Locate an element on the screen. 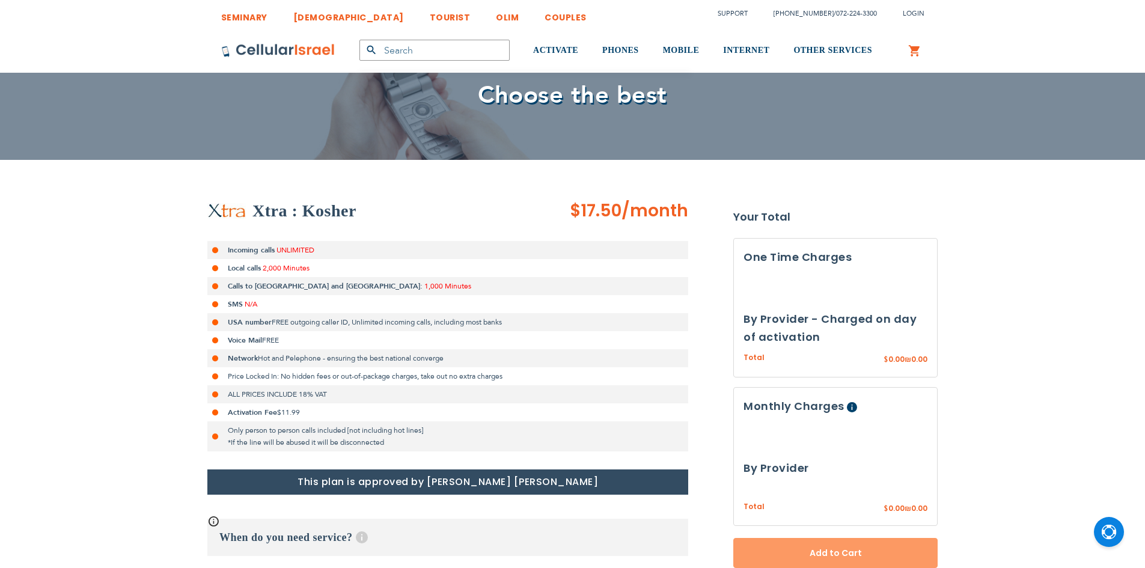  h3: One Time Charges is located at coordinates (835, 257).